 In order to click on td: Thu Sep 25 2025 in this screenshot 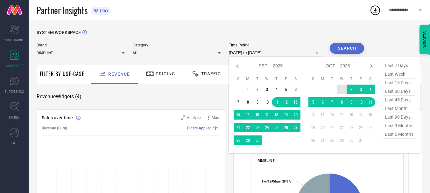, I will do `click(277, 128)`.